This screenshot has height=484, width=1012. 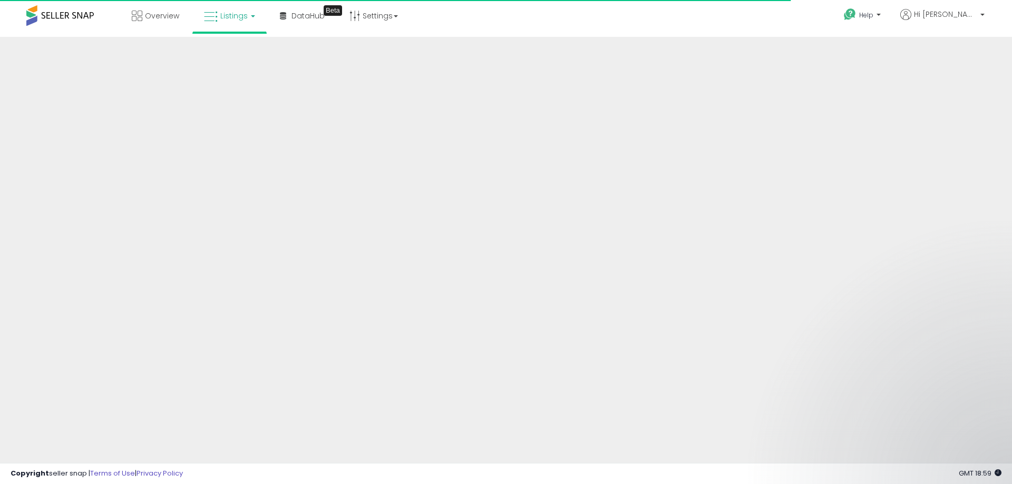 What do you see at coordinates (162, 16) in the screenshot?
I see `span: Overview` at bounding box center [162, 16].